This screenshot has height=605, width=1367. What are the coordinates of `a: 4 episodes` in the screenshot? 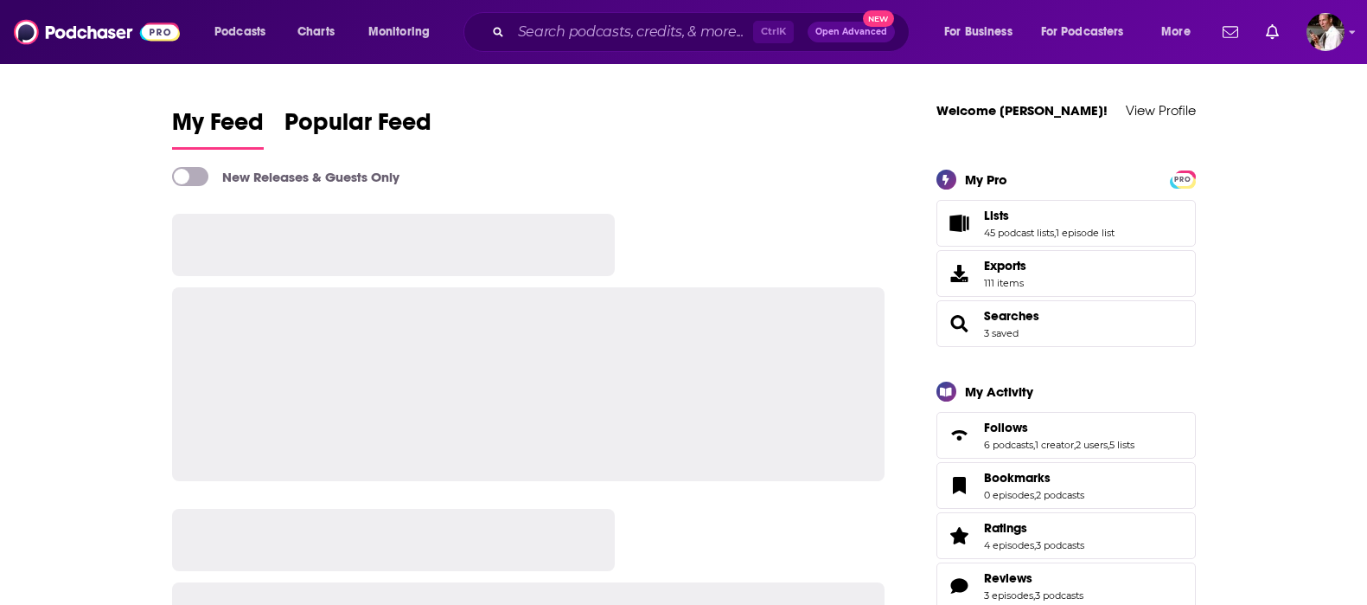 It's located at (1009, 545).